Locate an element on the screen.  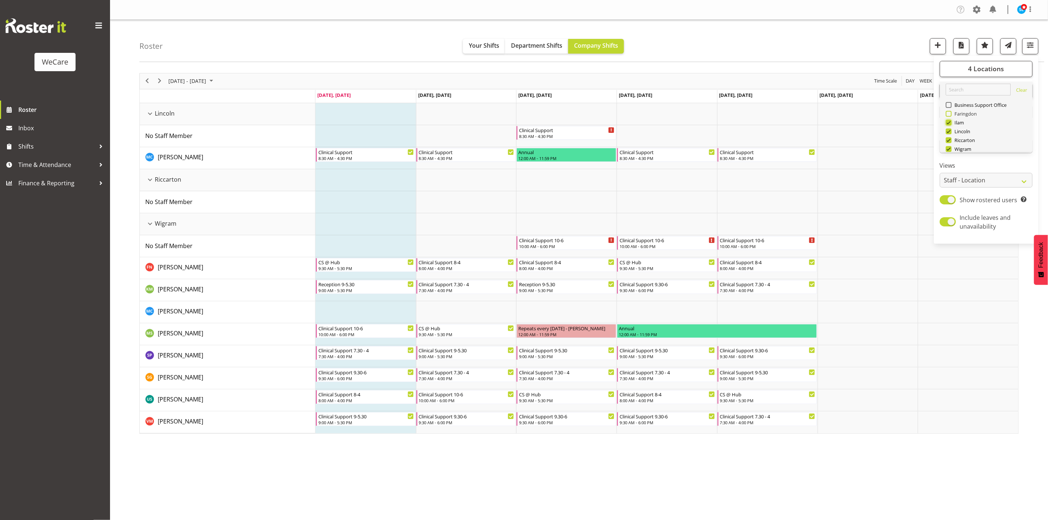
div: WeCare is located at coordinates (55, 62).